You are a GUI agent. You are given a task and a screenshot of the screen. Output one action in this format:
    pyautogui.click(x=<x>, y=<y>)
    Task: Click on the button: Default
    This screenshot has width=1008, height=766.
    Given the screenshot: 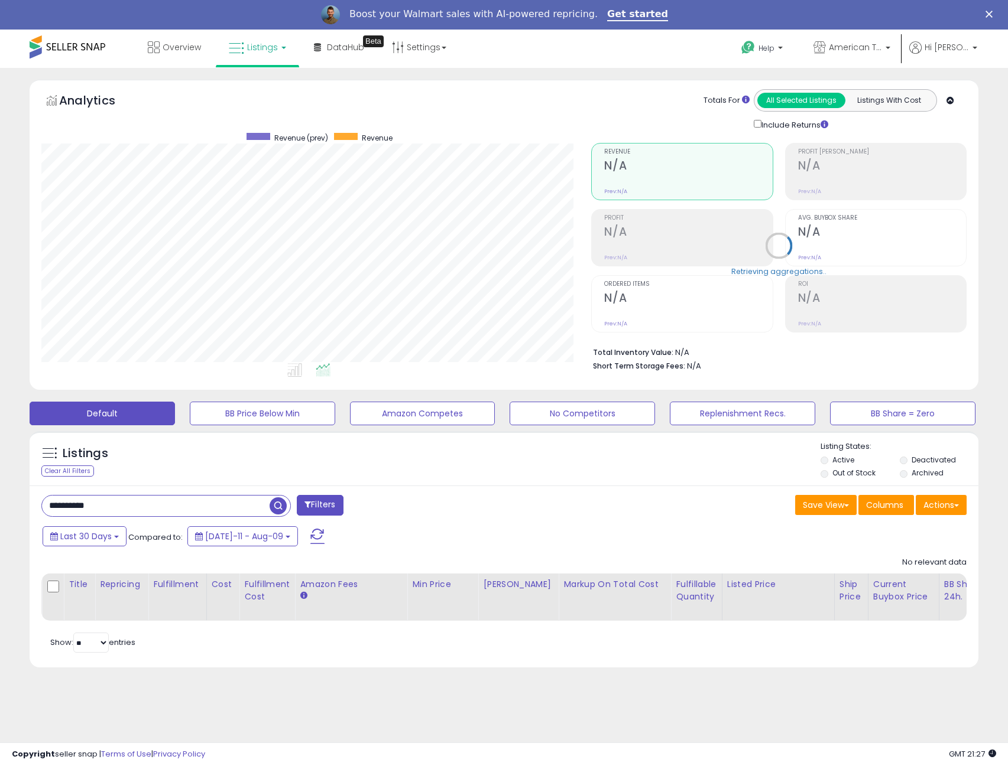 What is the action you would take?
    pyautogui.click(x=102, y=414)
    